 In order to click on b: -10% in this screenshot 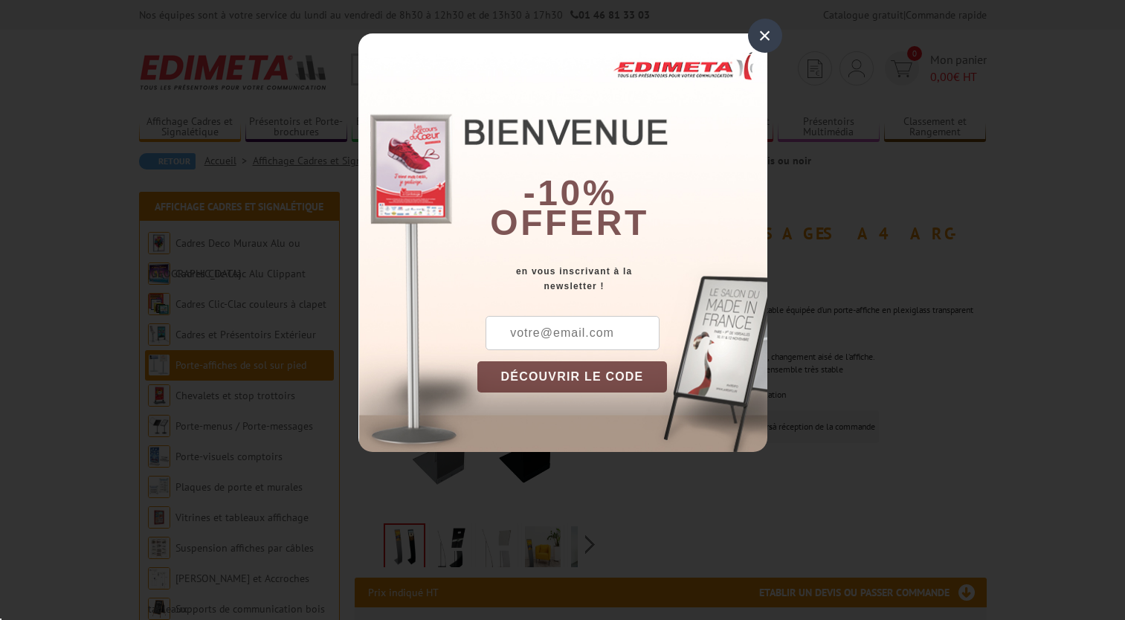, I will do `click(570, 192)`.